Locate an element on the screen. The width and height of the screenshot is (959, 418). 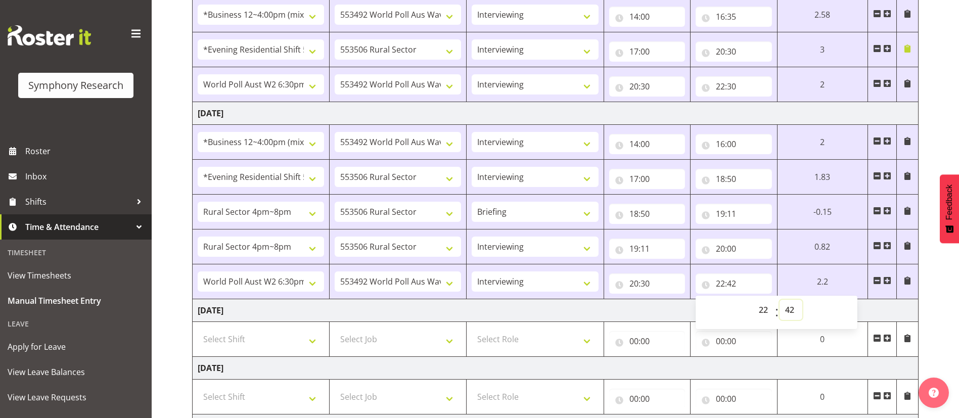
a: View Leave Requests is located at coordinates (76, 397).